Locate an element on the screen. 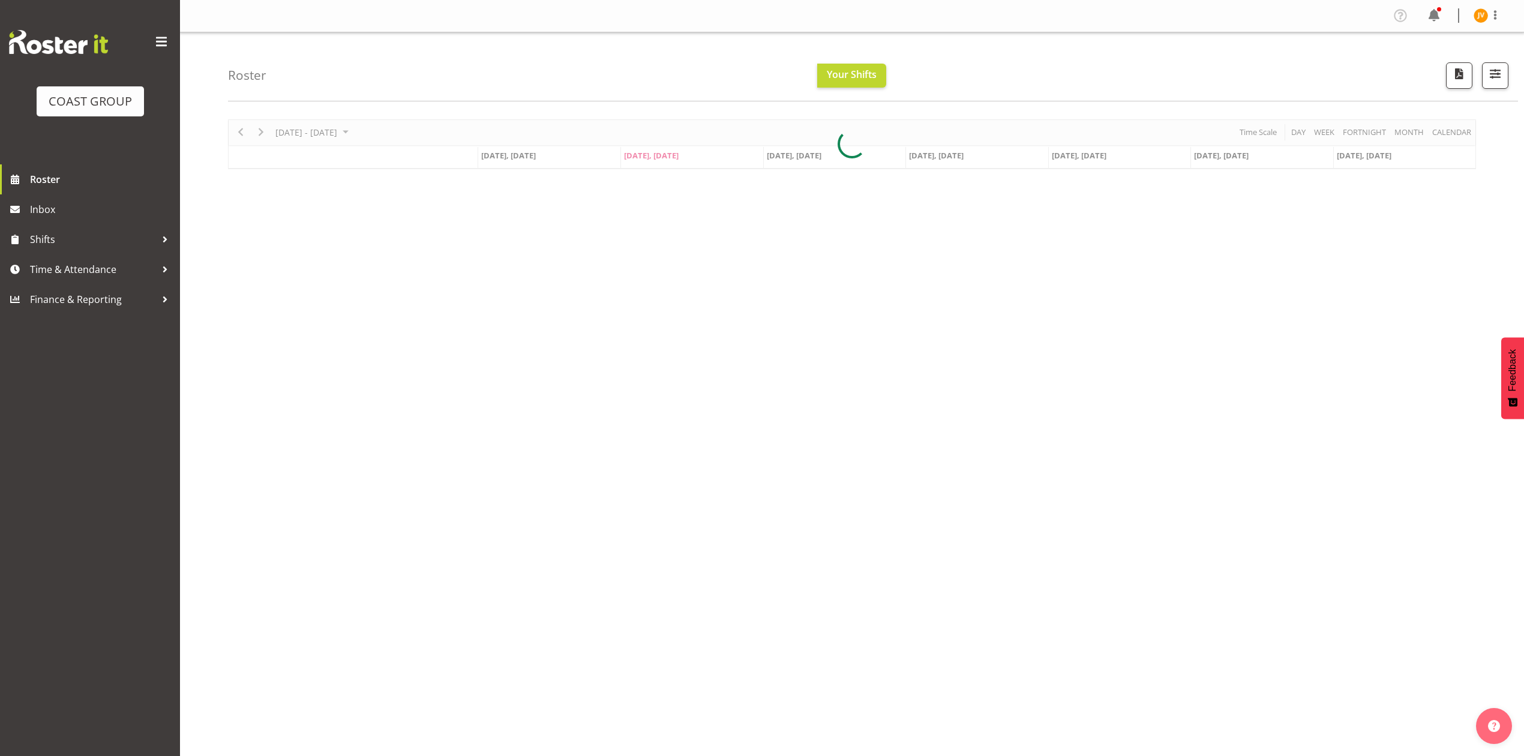 The height and width of the screenshot is (756, 1524). span: Shifts is located at coordinates (93, 239).